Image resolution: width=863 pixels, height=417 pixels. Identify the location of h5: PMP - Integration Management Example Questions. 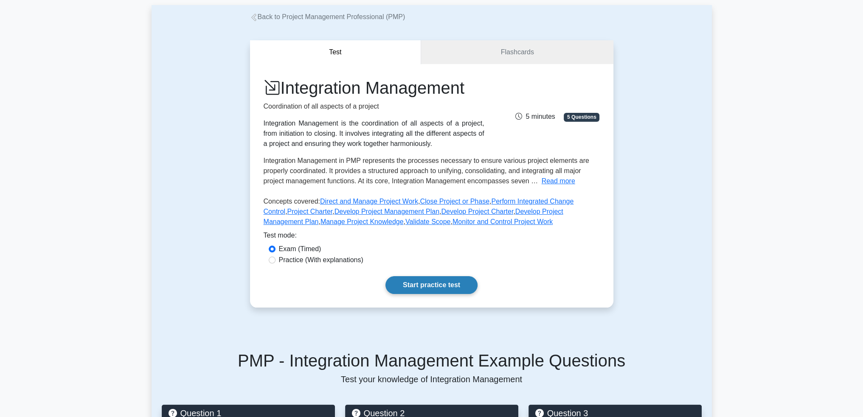
(432, 361).